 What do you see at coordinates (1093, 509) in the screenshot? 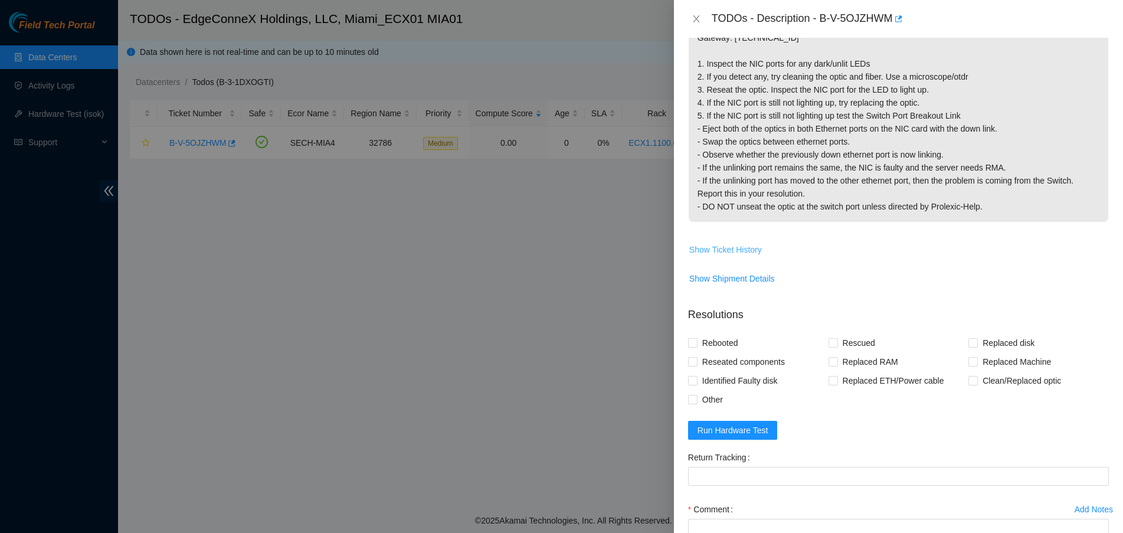
I see `div: Add Notes` at bounding box center [1093, 509].